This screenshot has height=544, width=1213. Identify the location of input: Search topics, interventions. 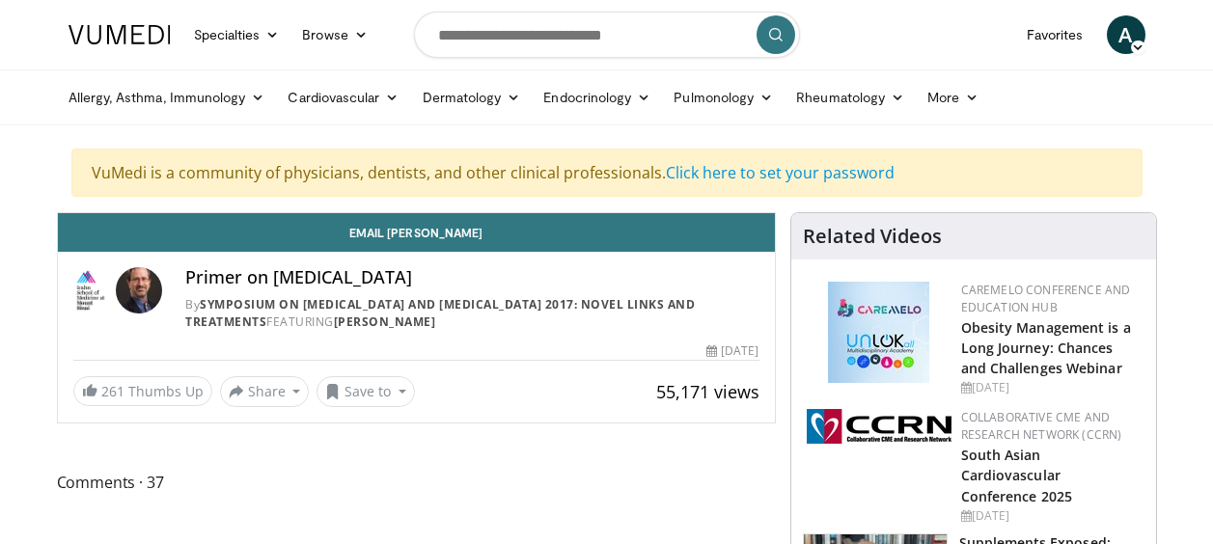
(607, 35).